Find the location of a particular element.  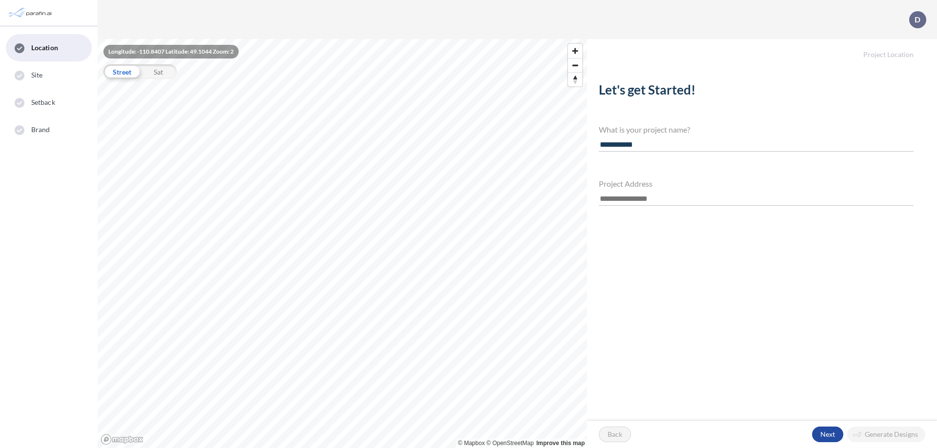

img: Parafin is located at coordinates (31, 13).